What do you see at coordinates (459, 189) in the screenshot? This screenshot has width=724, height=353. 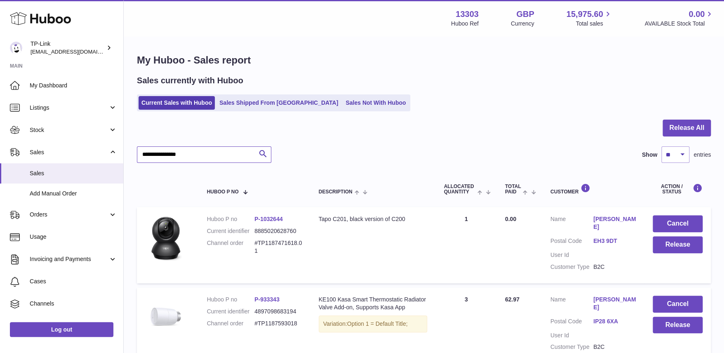 I see `span: ALLOCATED Quantity` at bounding box center [459, 189].